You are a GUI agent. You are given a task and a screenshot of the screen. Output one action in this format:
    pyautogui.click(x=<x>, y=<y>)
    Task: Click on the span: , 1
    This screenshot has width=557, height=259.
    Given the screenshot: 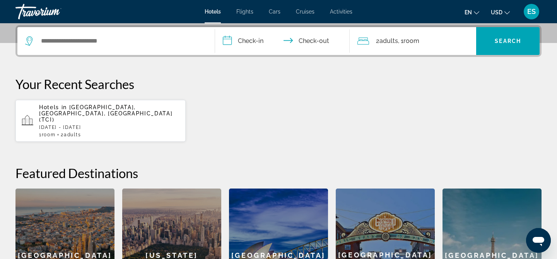 What is the action you would take?
    pyautogui.click(x=409, y=41)
    